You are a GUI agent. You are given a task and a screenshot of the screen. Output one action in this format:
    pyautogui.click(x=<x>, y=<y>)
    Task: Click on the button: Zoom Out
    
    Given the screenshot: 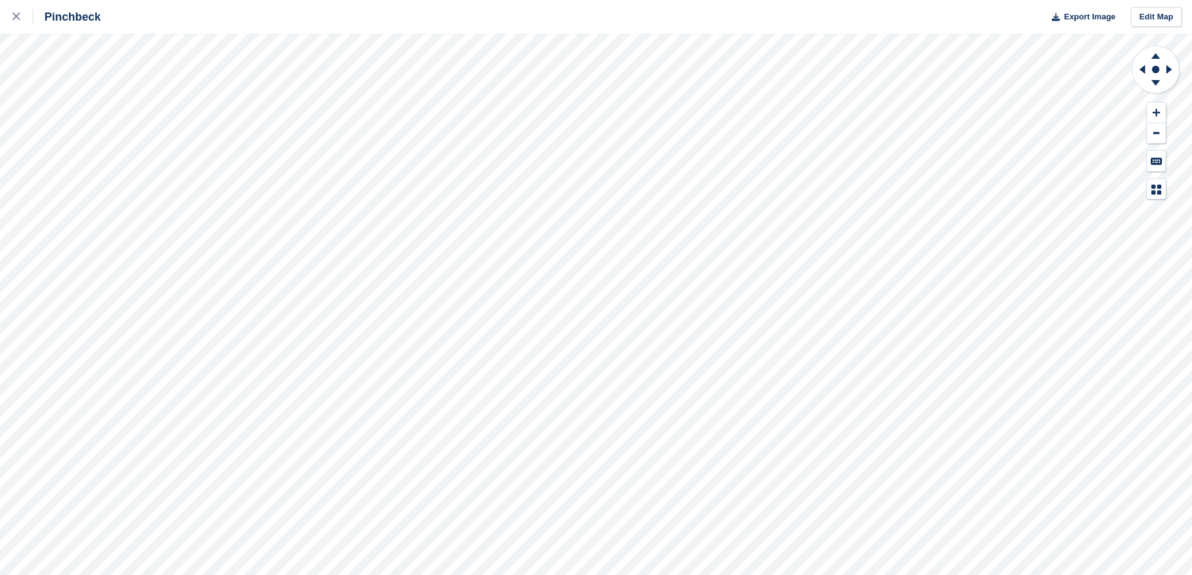 What is the action you would take?
    pyautogui.click(x=1156, y=133)
    